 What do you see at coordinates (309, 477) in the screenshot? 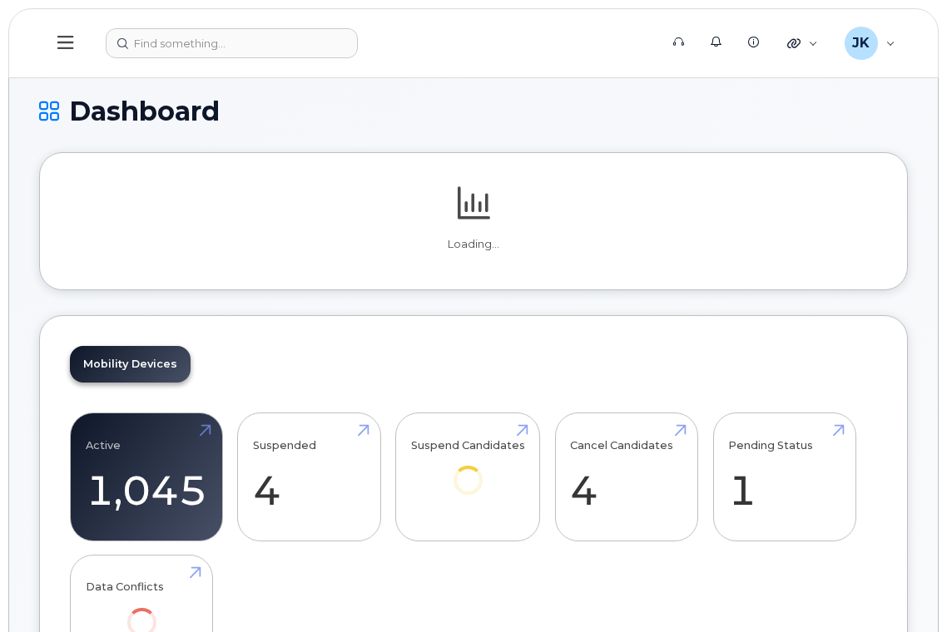
I see `a: Suspended 4` at bounding box center [309, 477].